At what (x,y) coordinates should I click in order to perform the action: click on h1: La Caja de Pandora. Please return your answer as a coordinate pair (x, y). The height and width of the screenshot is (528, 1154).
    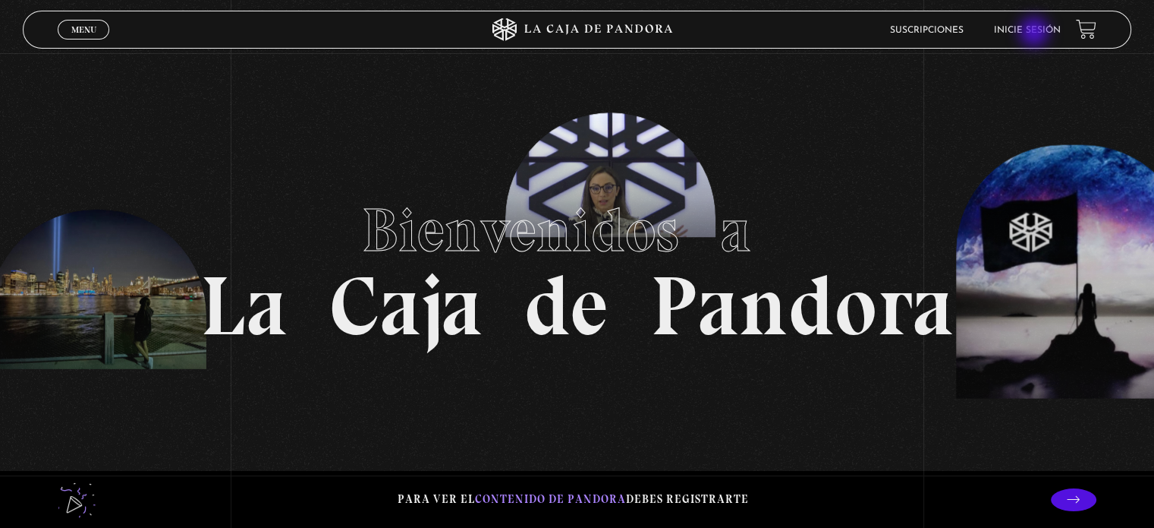
    Looking at the image, I should click on (577, 264).